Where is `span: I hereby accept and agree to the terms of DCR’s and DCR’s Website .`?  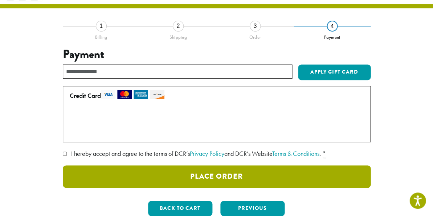
span: I hereby accept and agree to the terms of DCR’s and DCR’s Website . is located at coordinates (196, 154).